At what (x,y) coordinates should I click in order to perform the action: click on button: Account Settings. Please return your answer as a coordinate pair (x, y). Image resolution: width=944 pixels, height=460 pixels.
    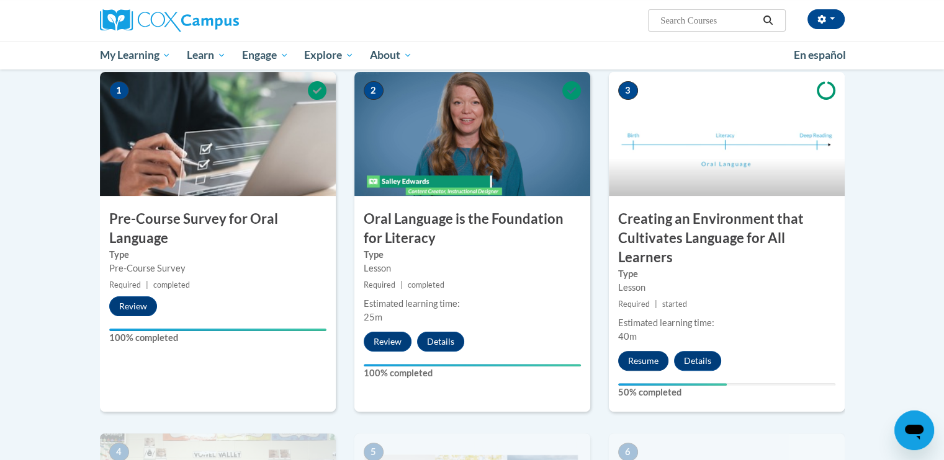
    Looking at the image, I should click on (826, 19).